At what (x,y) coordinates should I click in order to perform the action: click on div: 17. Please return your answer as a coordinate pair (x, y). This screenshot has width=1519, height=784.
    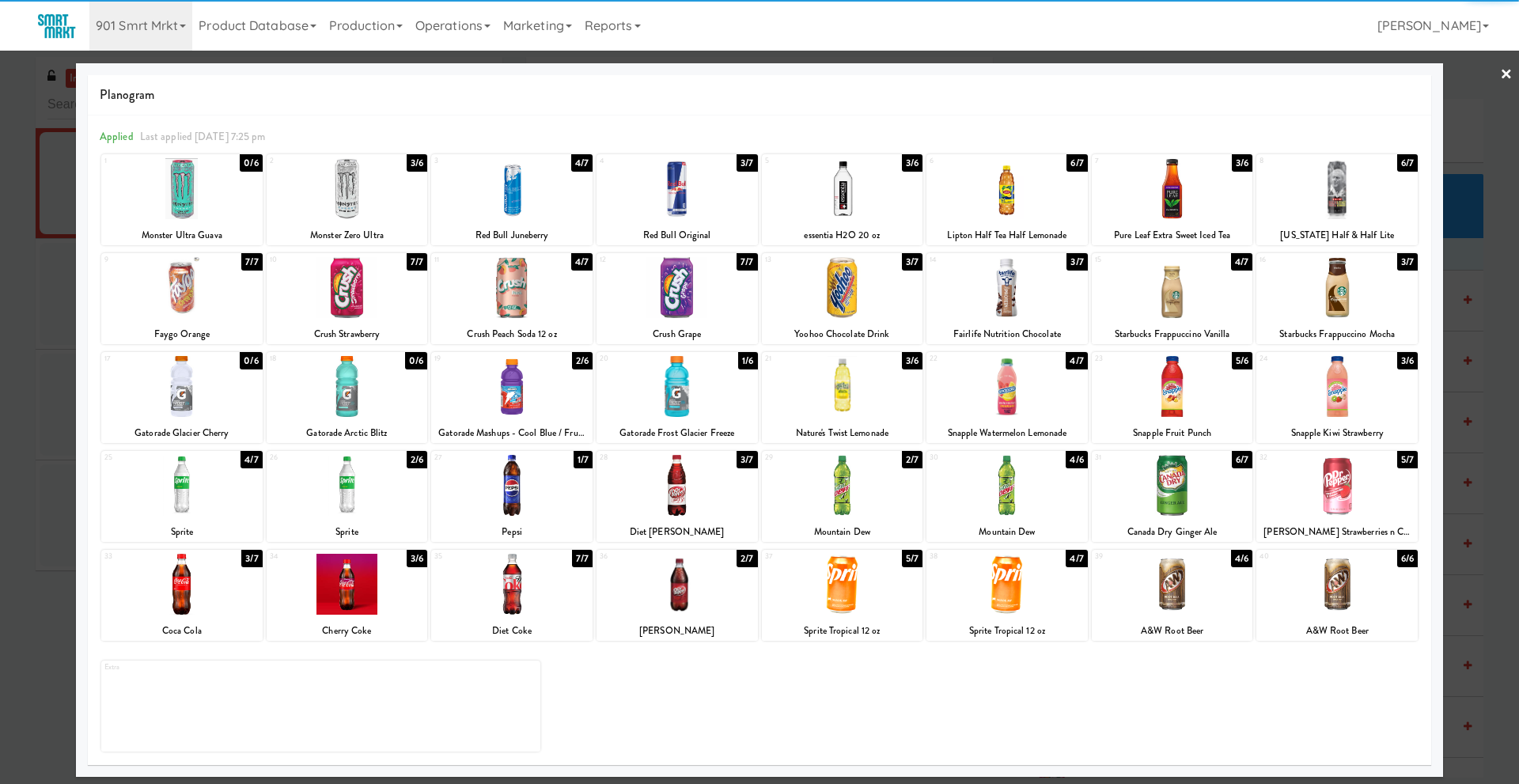
    Looking at the image, I should click on (143, 359).